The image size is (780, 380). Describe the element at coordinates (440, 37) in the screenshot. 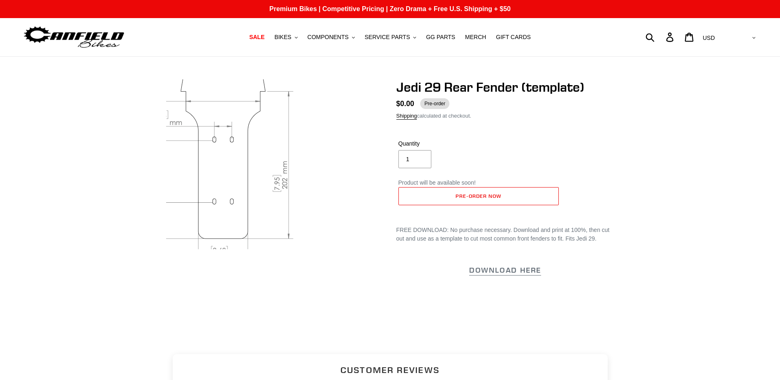

I see `a: GG PARTS` at that location.